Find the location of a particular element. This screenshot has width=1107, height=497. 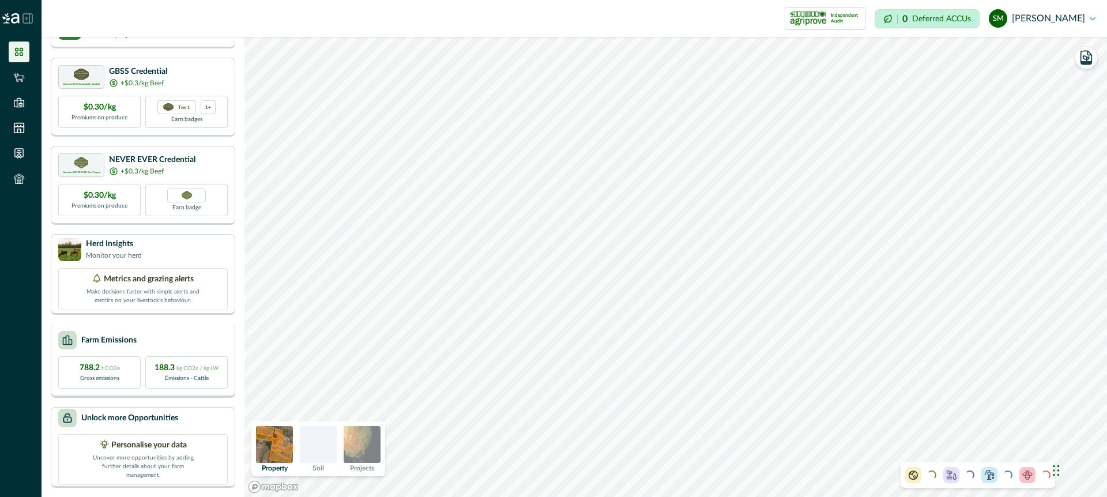

img: Logo is located at coordinates (11, 18).